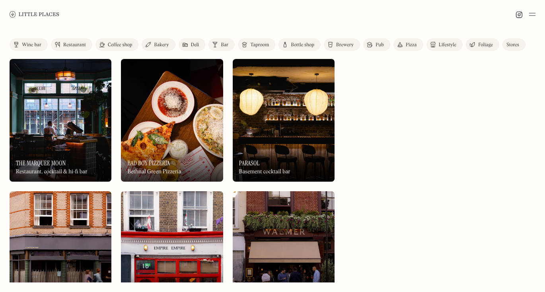 The height and width of the screenshot is (292, 545). I want to click on div: Bottle shop, so click(302, 45).